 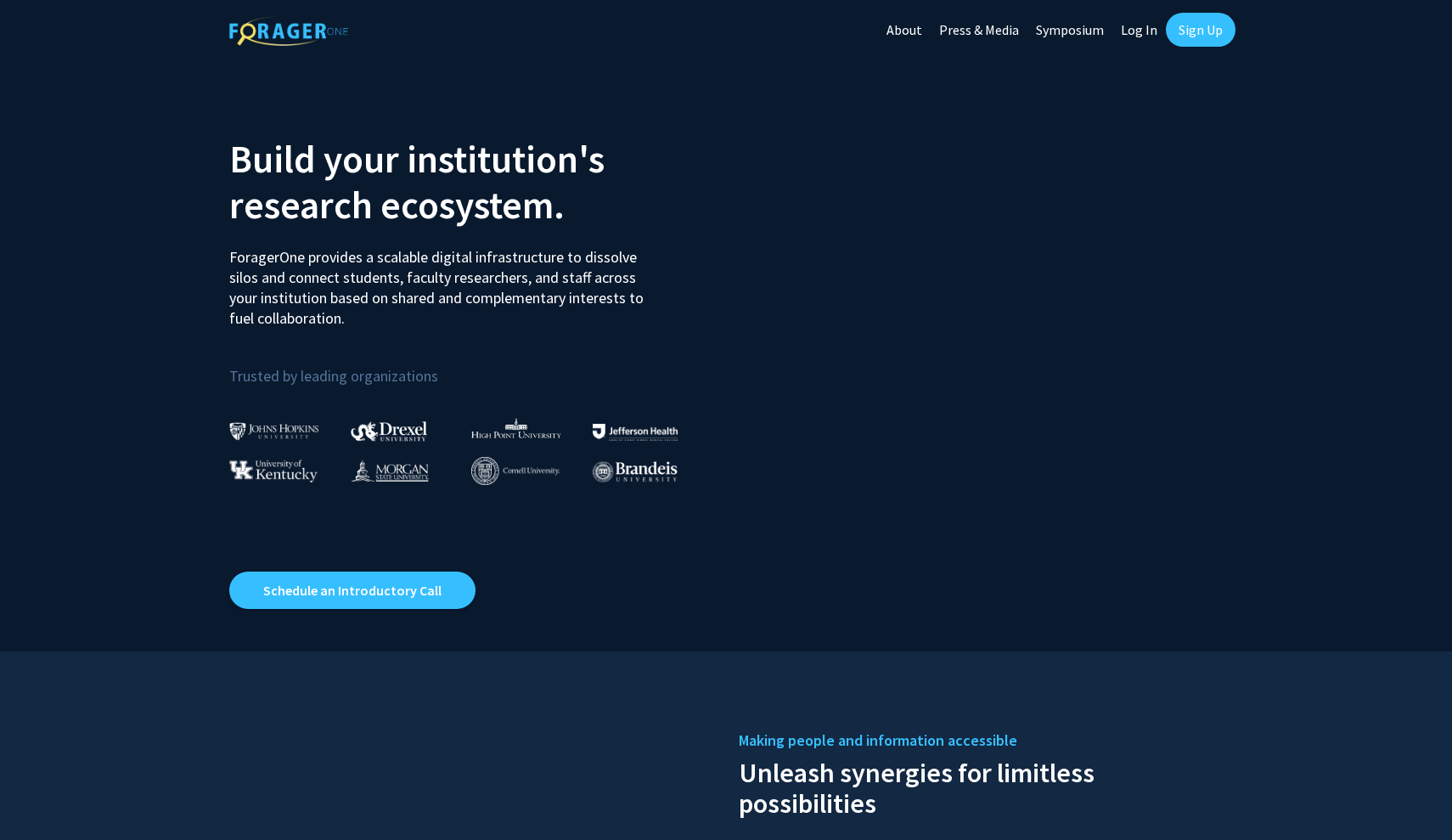 I want to click on img: University of Kentucky, so click(x=273, y=470).